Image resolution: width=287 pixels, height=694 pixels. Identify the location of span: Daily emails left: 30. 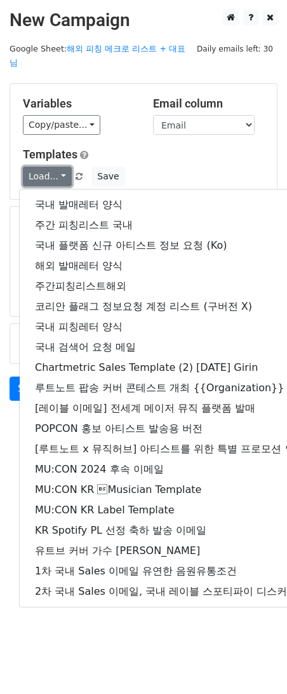
(235, 49).